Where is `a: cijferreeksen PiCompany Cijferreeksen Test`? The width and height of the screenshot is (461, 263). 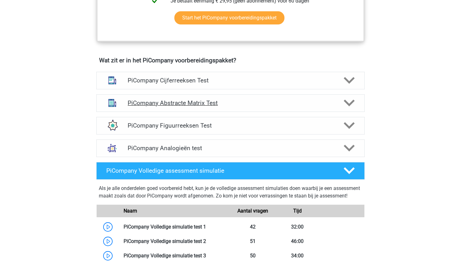 a: cijferreeksen PiCompany Cijferreeksen Test is located at coordinates (231, 81).